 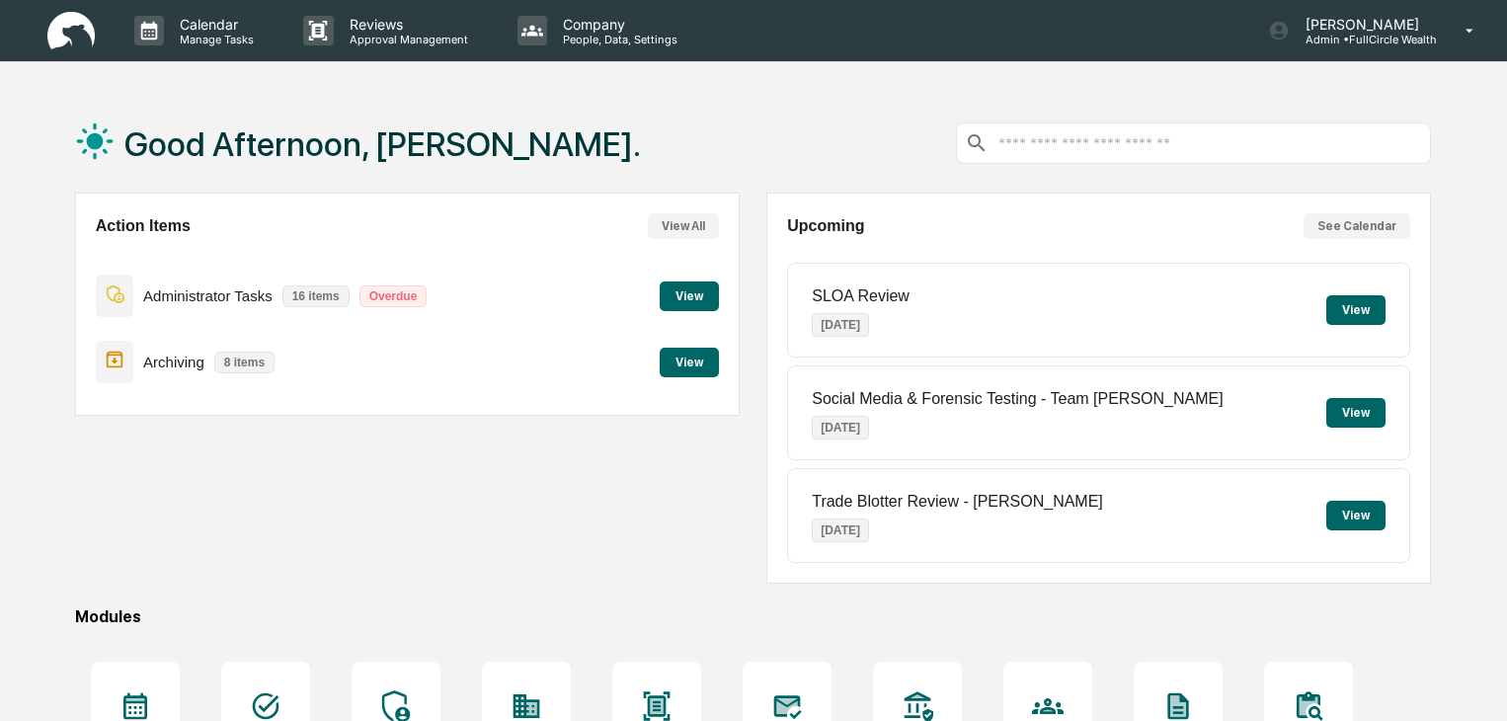 What do you see at coordinates (683, 226) in the screenshot?
I see `a: View All` at bounding box center [683, 226].